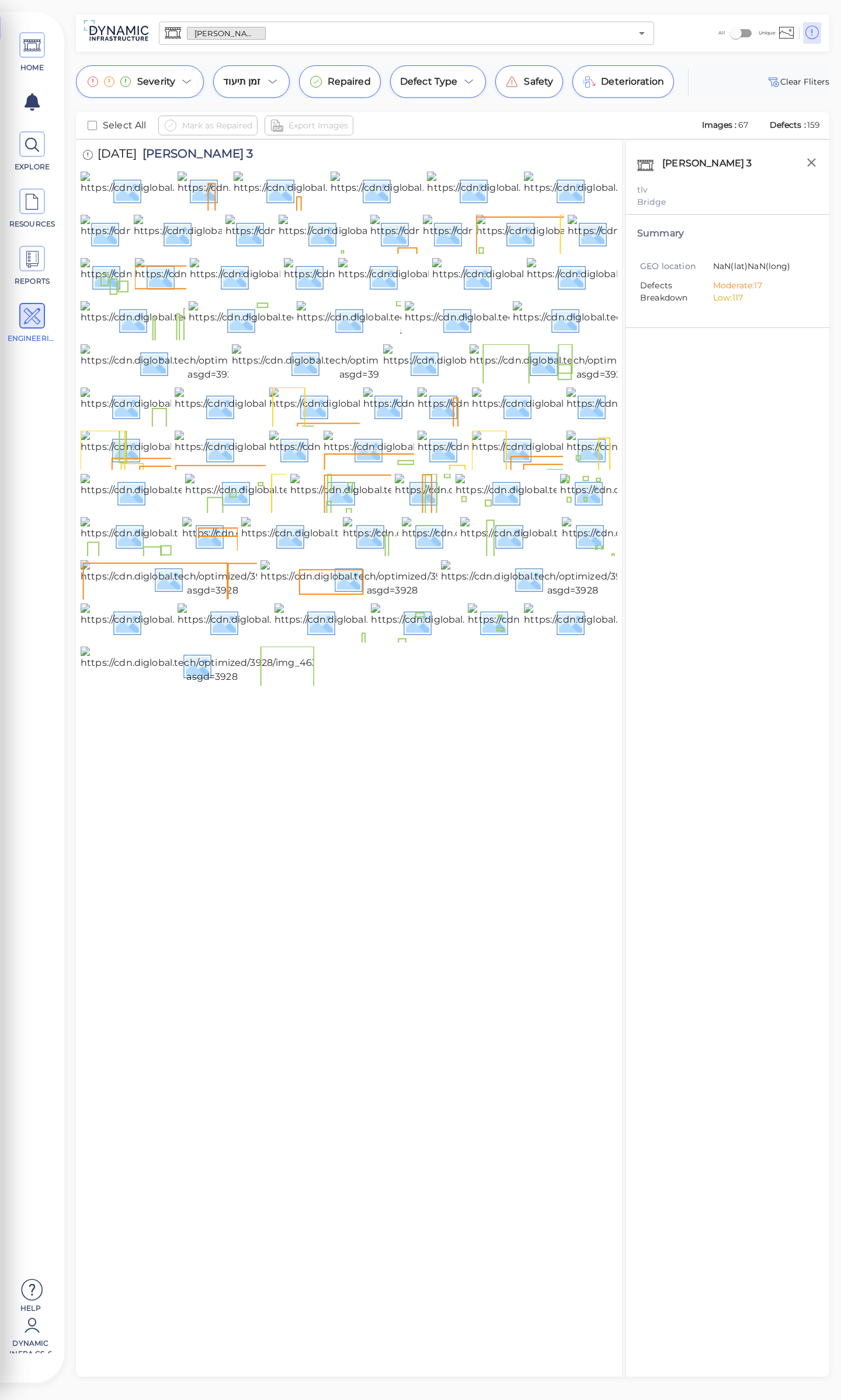 This screenshot has width=841, height=1400. I want to click on img: https://cdn.diglobal.tech/width210/3928/img_4580.jpg?asgd=3928, so click(399, 406).